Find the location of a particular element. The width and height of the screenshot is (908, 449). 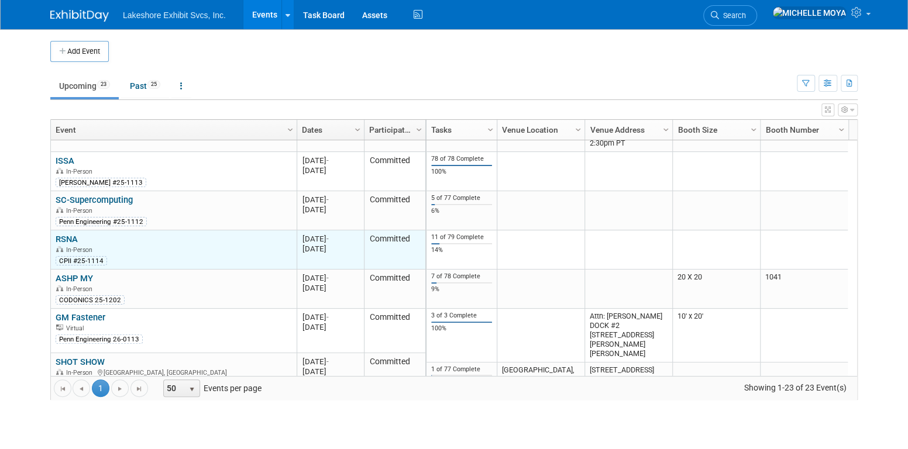

div: 7 of 78 Complete is located at coordinates (461, 277).